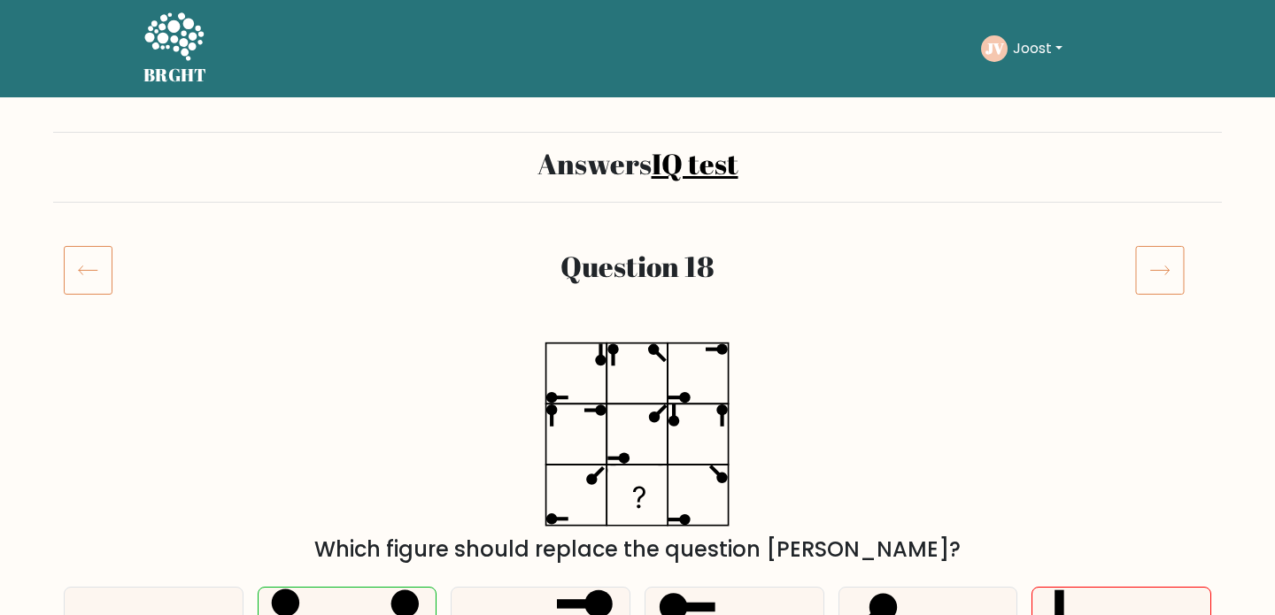  Describe the element at coordinates (637, 164) in the screenshot. I see `h2: Answers` at that location.